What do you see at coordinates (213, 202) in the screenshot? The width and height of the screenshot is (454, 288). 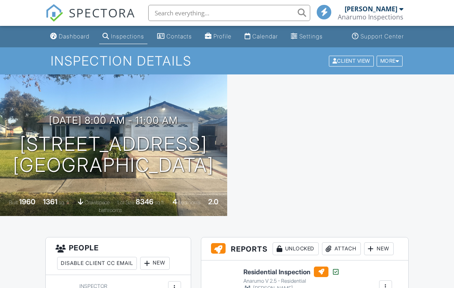 I see `div: 2.0` at bounding box center [213, 202].